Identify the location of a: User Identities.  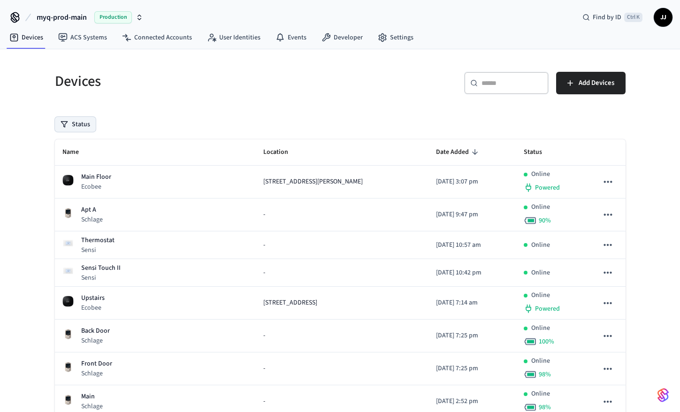
(234, 38).